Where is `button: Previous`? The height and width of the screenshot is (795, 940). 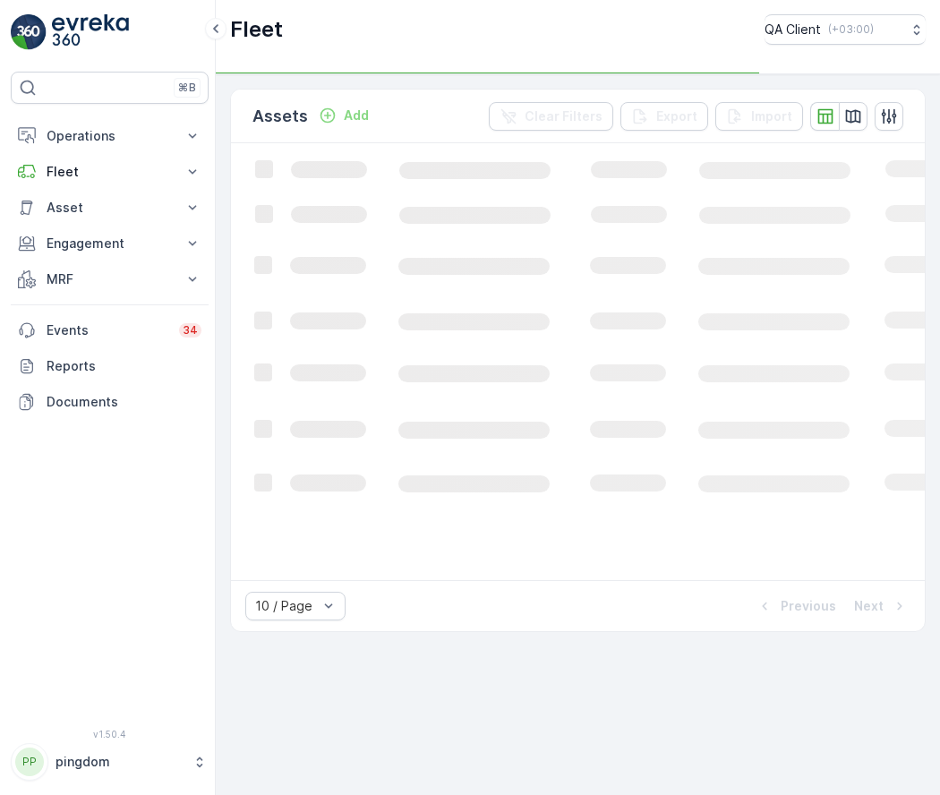 button: Previous is located at coordinates (796, 606).